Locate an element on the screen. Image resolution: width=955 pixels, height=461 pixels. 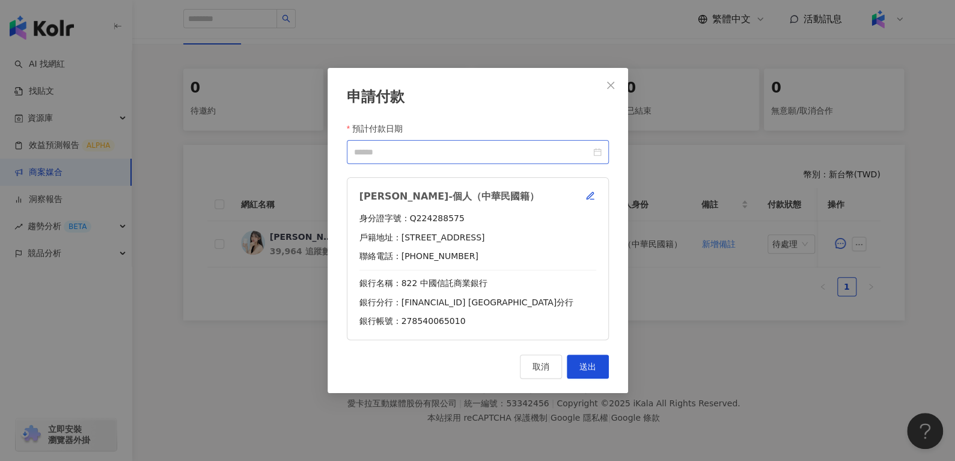
input: 預計付款日期 is located at coordinates (472, 152).